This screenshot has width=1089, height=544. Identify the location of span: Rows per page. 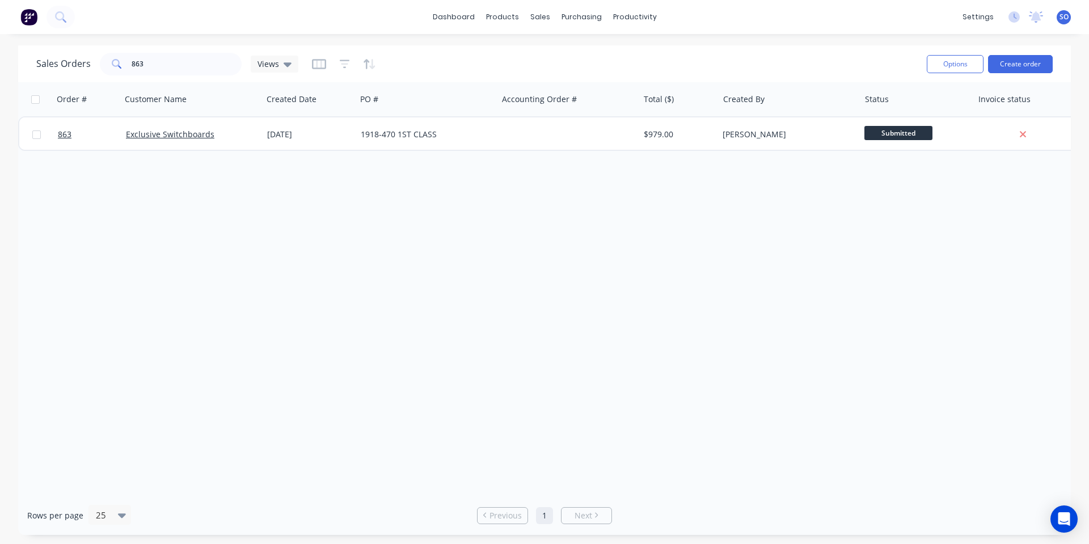
(55, 516).